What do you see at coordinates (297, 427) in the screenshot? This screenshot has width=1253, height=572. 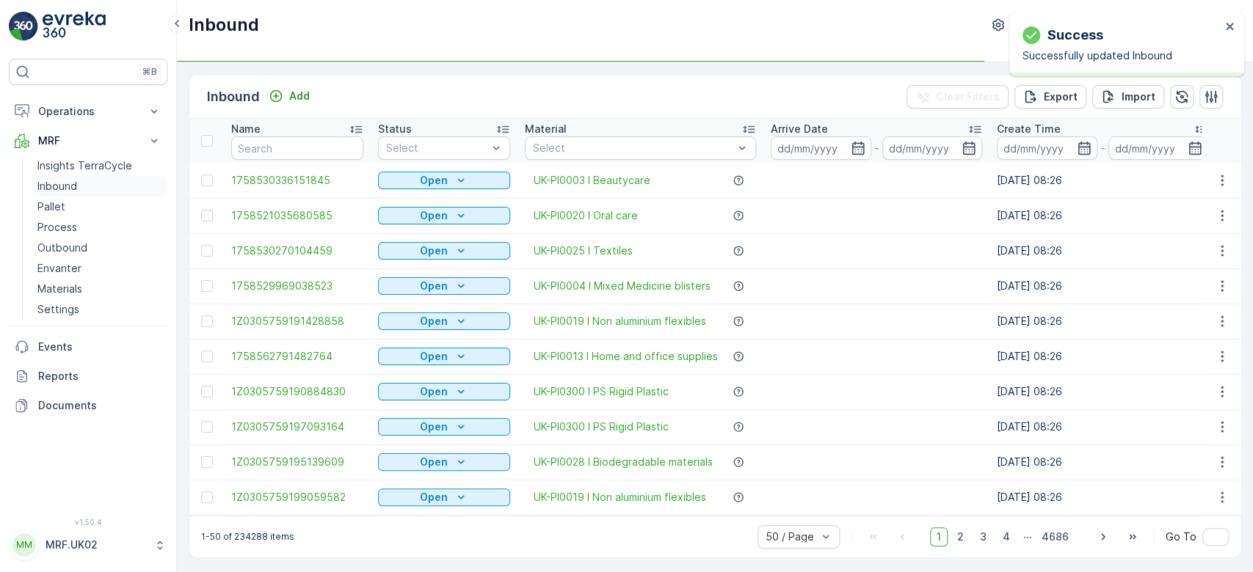 I see `a: 1Z0305759197093164` at bounding box center [297, 427].